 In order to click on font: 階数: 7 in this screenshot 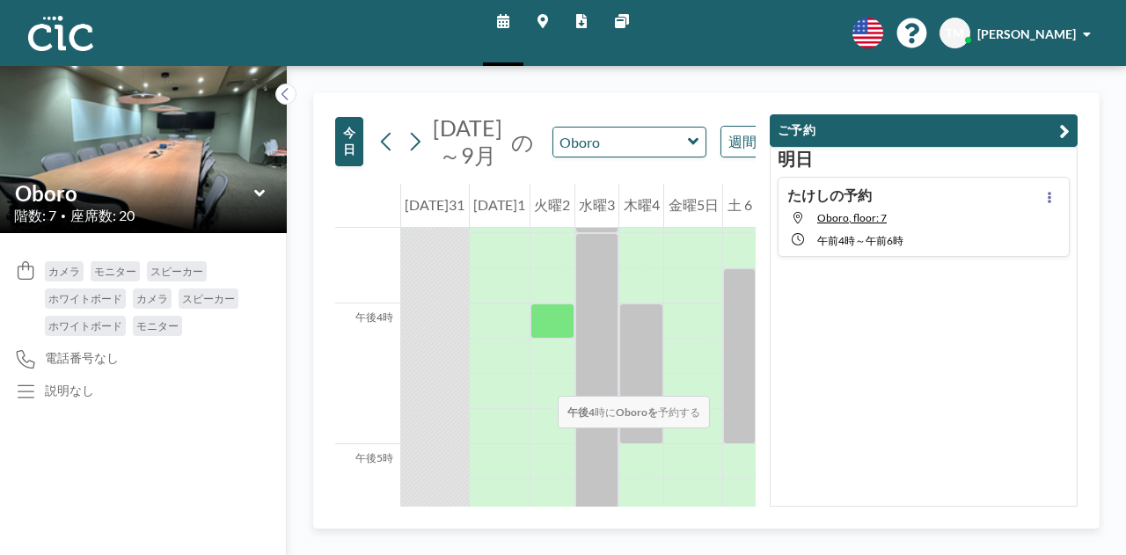, I will do `click(35, 215)`.